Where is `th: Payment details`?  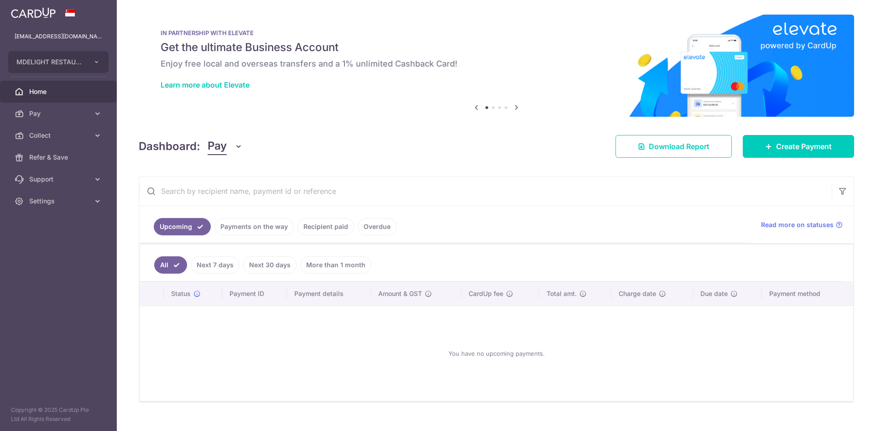
th: Payment details is located at coordinates (329, 294).